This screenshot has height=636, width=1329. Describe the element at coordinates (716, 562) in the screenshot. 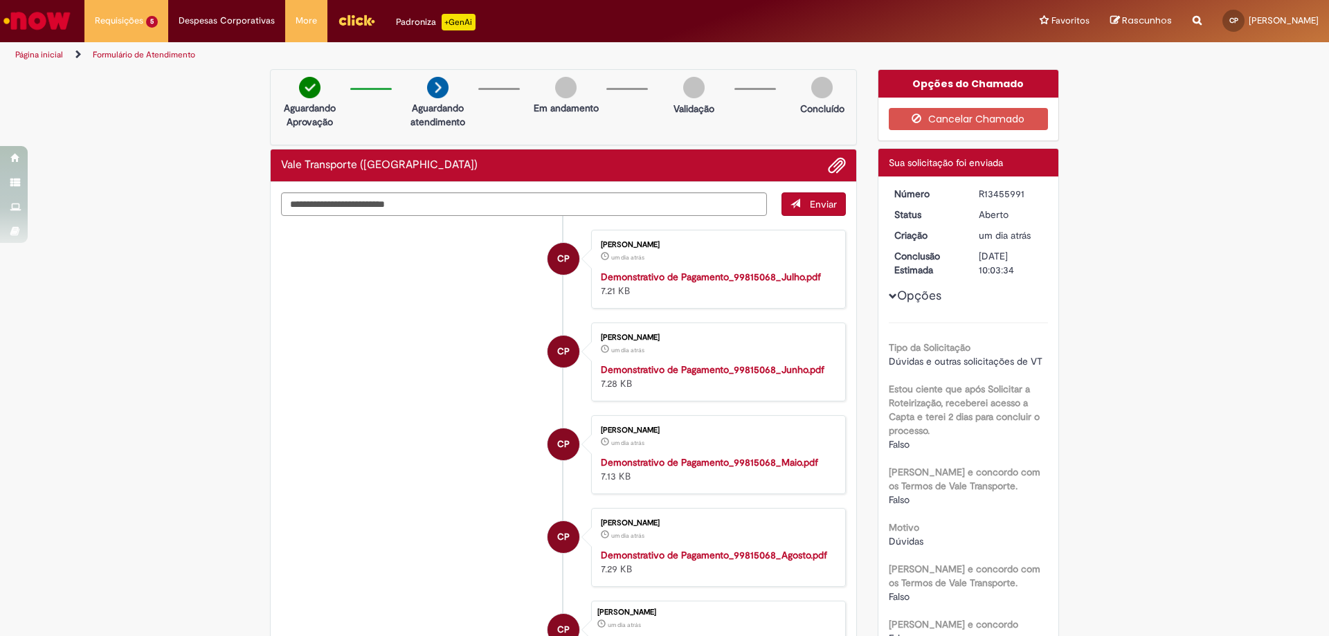

I see `div: 7.29 KB` at that location.